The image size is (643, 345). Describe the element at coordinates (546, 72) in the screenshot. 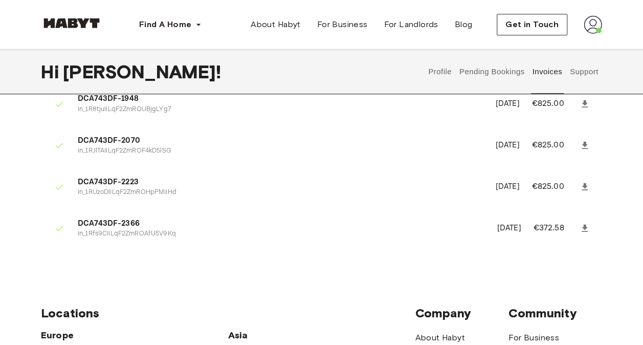

I see `button: Invoices` at that location.